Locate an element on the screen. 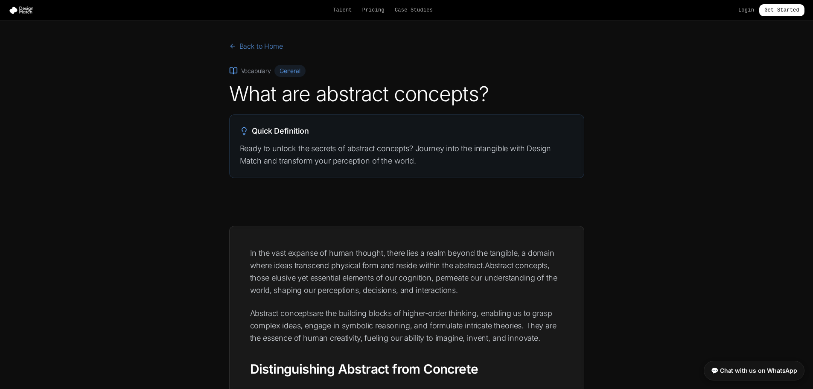  a: Case Studies is located at coordinates (414, 10).